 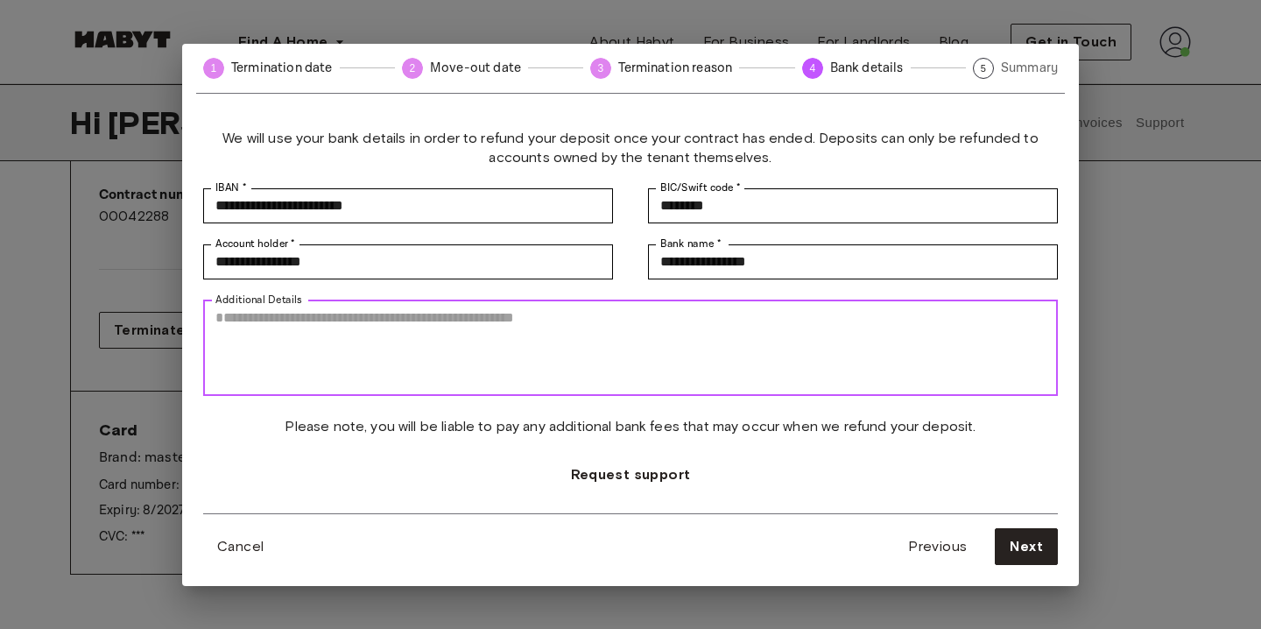 I want to click on span: Next, so click(x=1026, y=547).